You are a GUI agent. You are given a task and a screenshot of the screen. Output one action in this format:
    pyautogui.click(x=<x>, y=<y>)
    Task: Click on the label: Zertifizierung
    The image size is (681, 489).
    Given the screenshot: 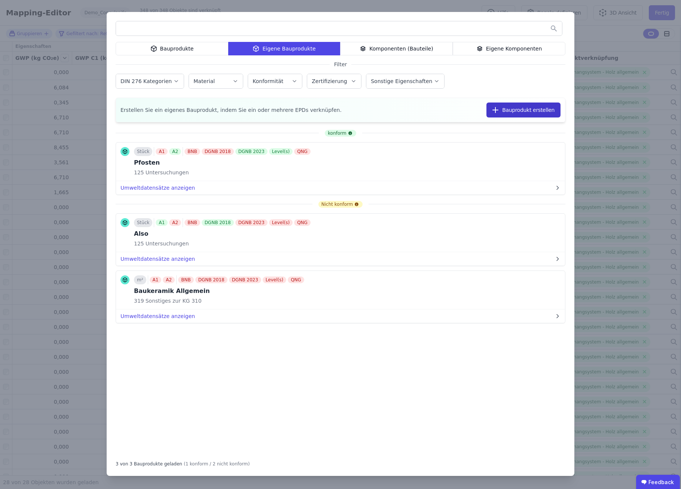 What is the action you would take?
    pyautogui.click(x=330, y=81)
    